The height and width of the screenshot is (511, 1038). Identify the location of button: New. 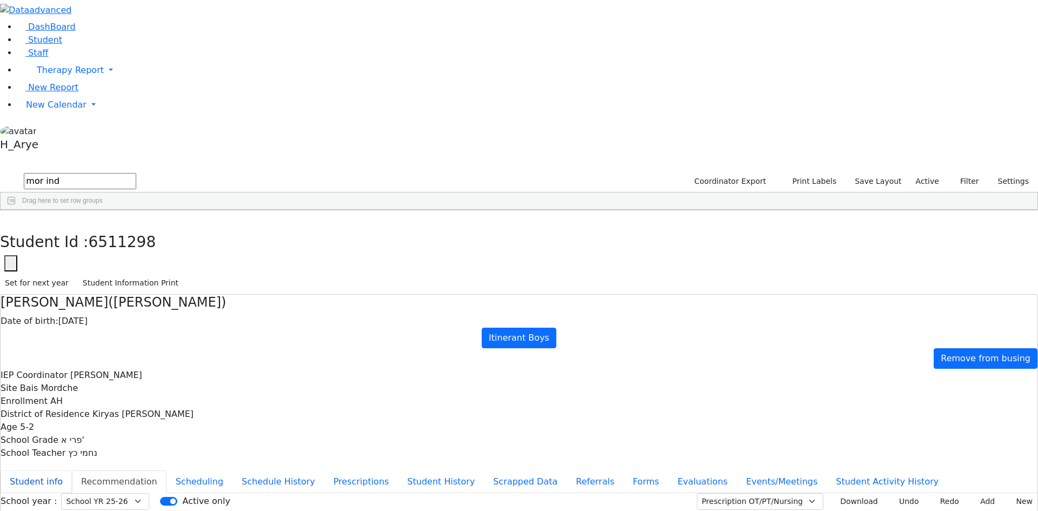
(1020, 501).